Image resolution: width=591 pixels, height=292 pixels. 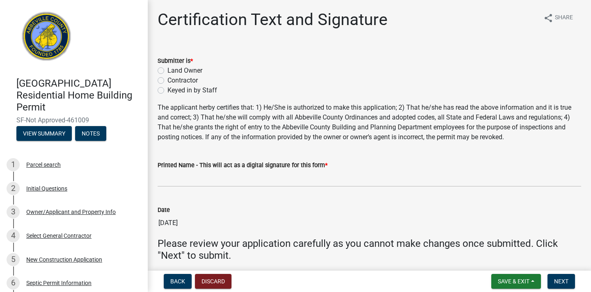 What do you see at coordinates (64, 260) in the screenshot?
I see `div: New Construction Application` at bounding box center [64, 260].